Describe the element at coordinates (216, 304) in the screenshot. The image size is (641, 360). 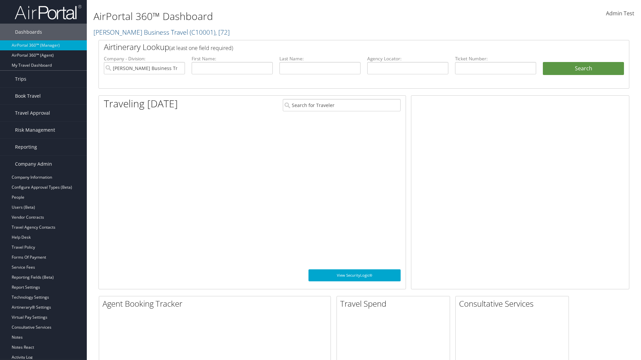
I see `h2: Agent Booking Tracker` at that location.